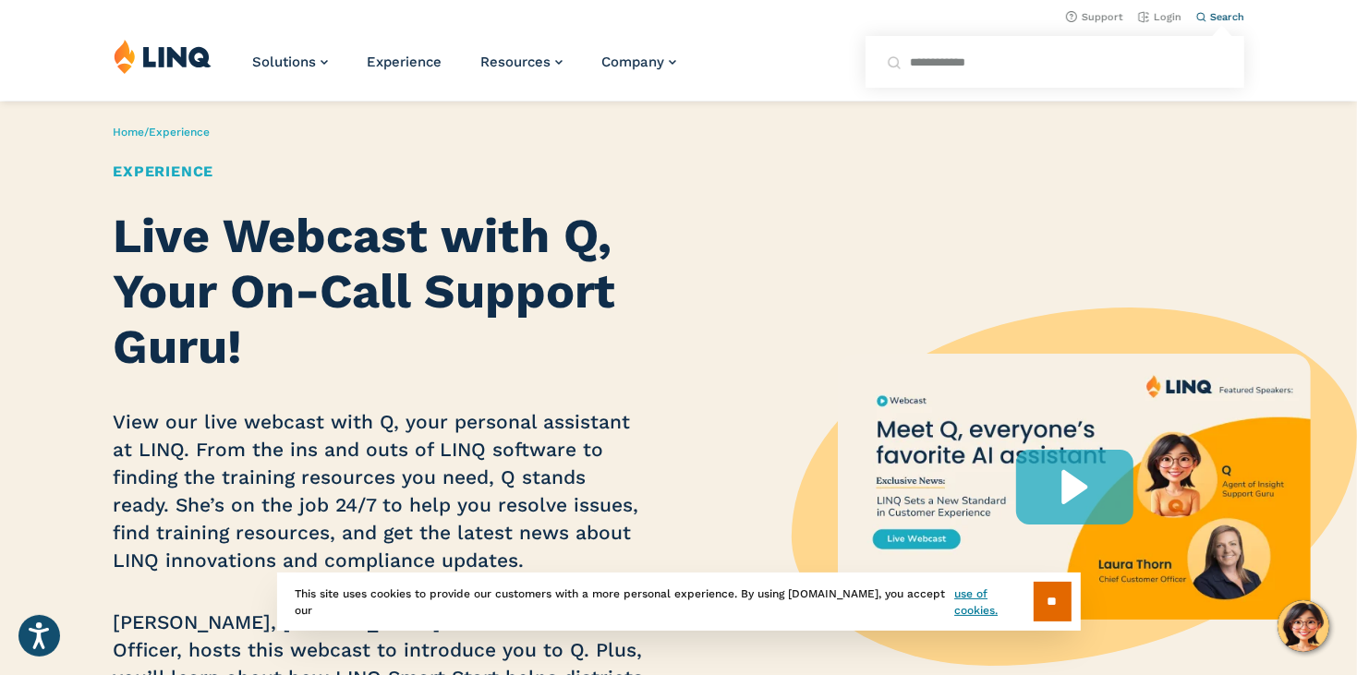 Image resolution: width=1357 pixels, height=675 pixels. What do you see at coordinates (380, 291) in the screenshot?
I see `h2: Live Webcast with Q, Your On-Call Support Guru!` at bounding box center [380, 291].